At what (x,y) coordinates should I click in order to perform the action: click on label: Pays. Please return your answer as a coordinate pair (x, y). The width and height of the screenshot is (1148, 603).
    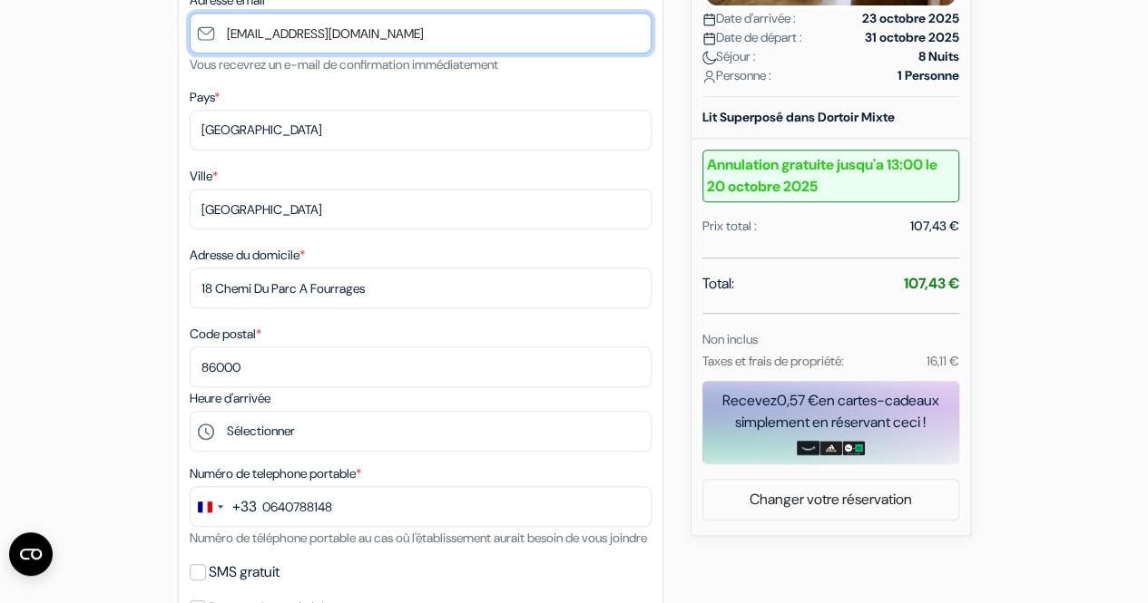
    Looking at the image, I should click on (204, 97).